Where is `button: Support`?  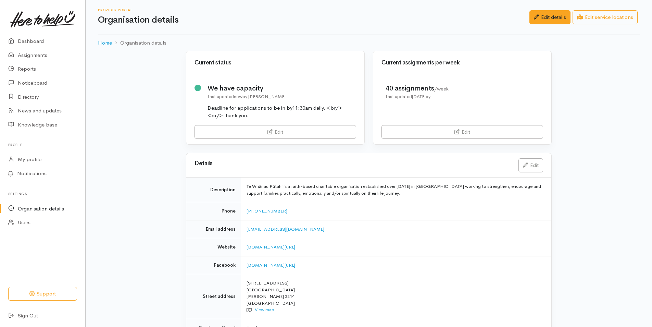 button: Support is located at coordinates (42, 293).